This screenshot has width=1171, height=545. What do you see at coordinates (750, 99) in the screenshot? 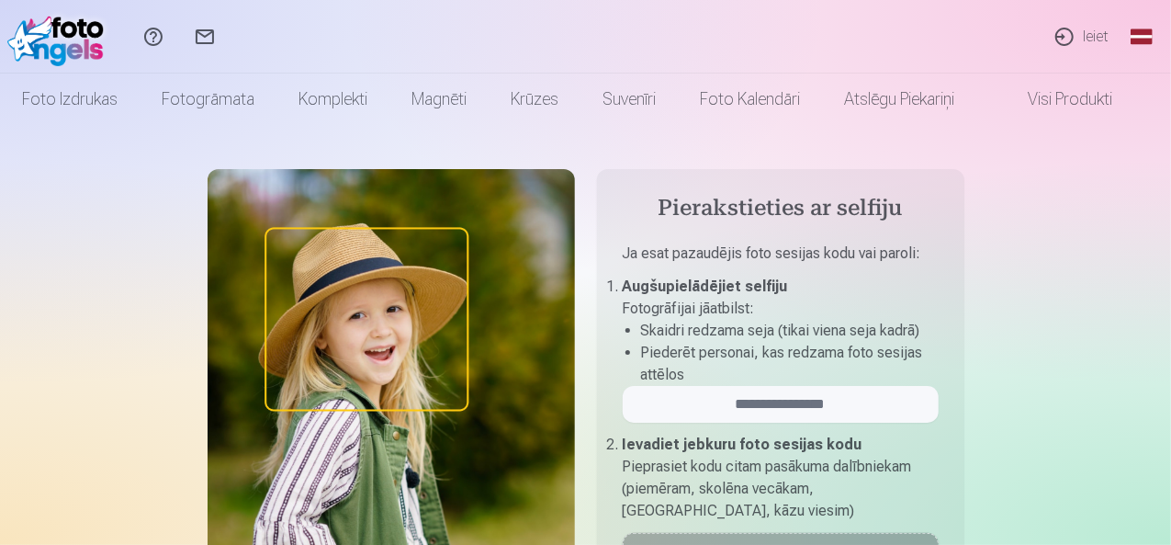
I see `a: Foto kalendāri` at bounding box center [750, 99].